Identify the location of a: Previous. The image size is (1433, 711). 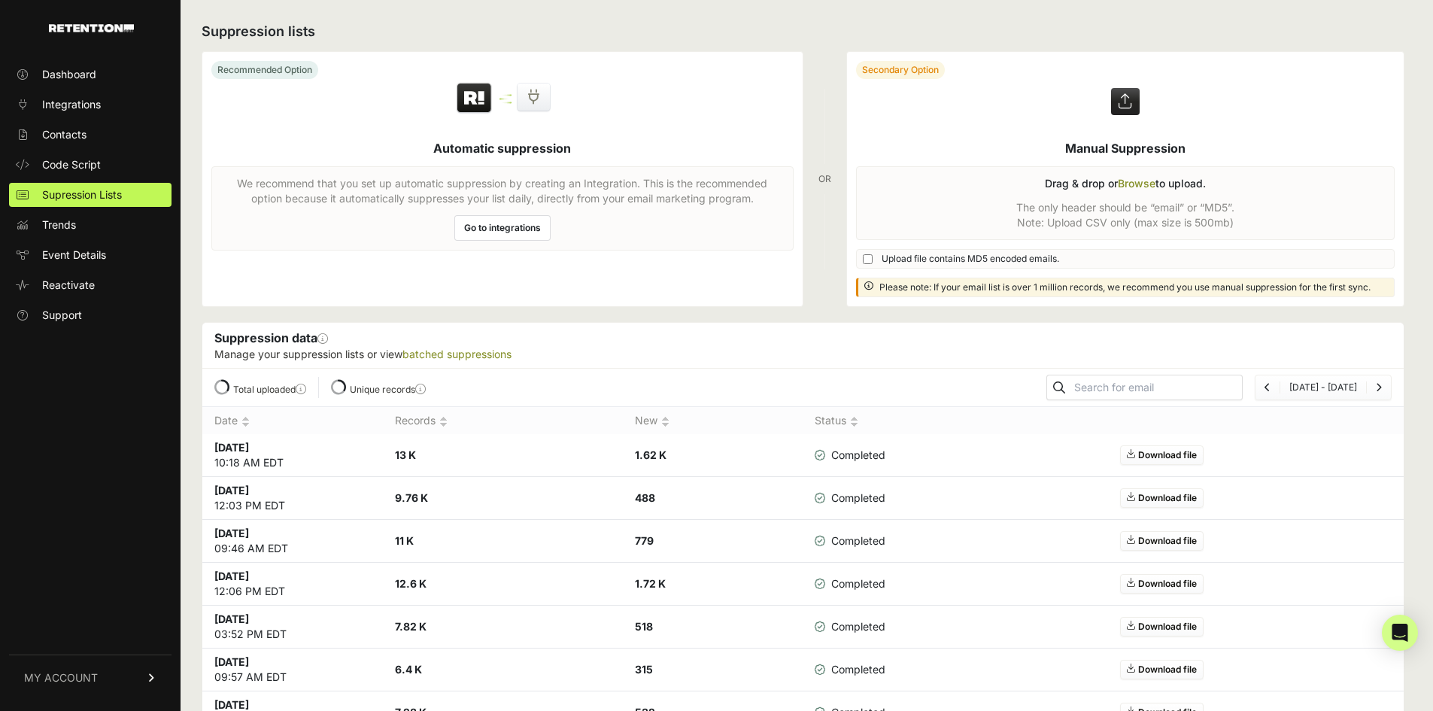
(1267, 387).